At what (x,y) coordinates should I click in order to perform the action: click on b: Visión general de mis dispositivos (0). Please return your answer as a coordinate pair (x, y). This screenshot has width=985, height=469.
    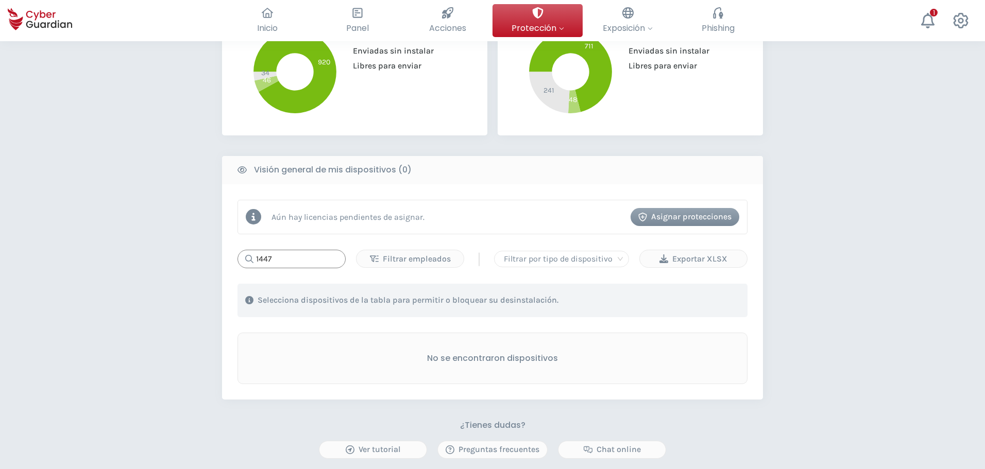
    Looking at the image, I should click on (333, 170).